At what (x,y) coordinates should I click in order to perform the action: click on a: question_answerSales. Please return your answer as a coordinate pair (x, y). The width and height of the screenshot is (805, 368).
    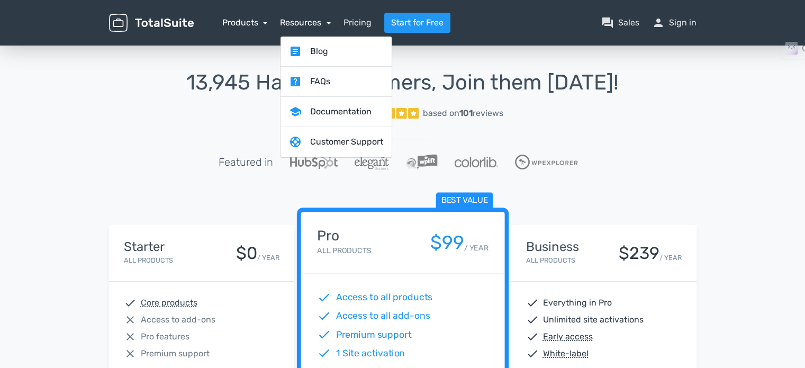
    Looking at the image, I should click on (621, 23).